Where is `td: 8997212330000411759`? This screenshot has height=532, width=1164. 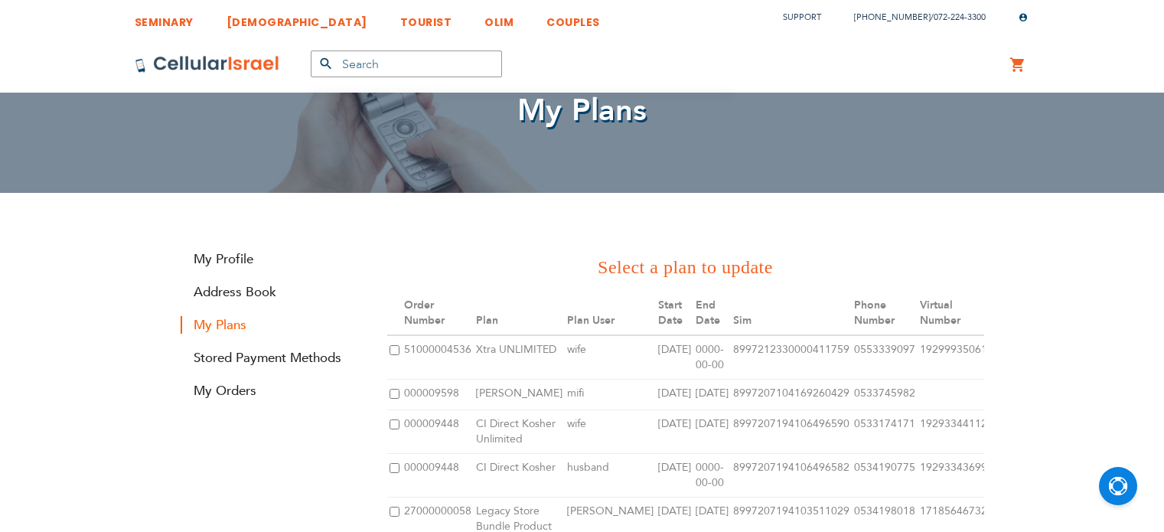
td: 8997212330000411759 is located at coordinates (791, 357).